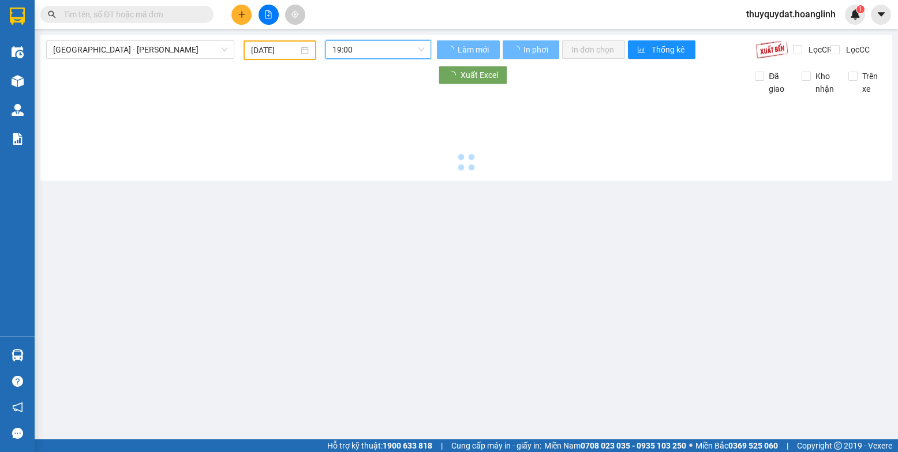 The height and width of the screenshot is (452, 898). I want to click on sup: 1, so click(861, 9).